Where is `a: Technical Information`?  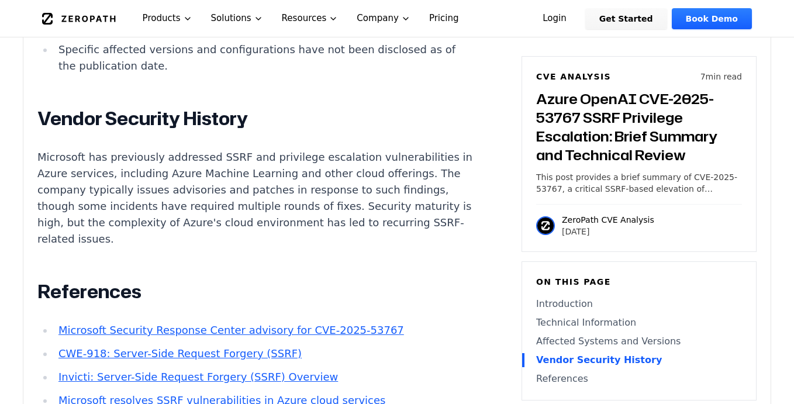
a: Technical Information is located at coordinates (639, 323).